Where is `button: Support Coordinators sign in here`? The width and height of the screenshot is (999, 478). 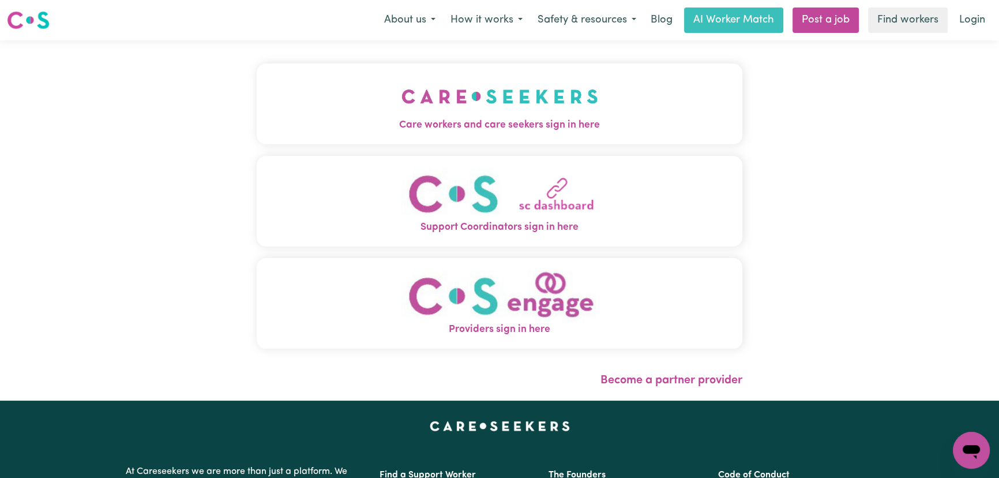 button: Support Coordinators sign in here is located at coordinates (500, 201).